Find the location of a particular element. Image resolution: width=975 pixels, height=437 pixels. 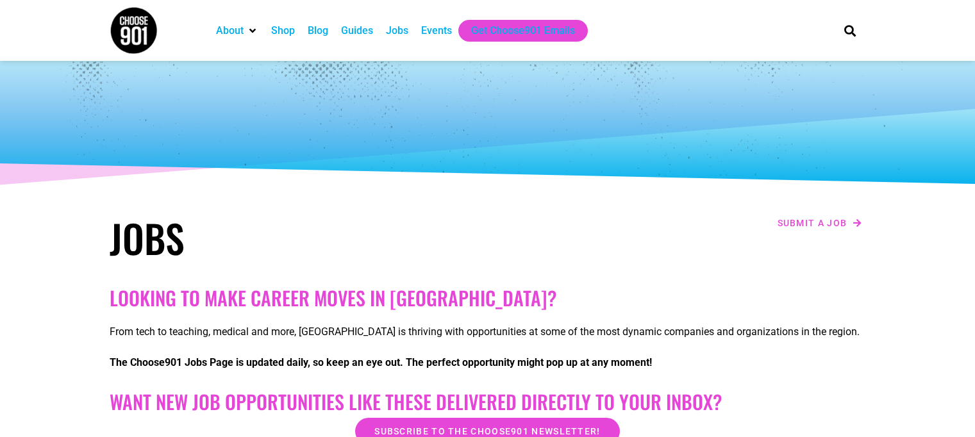

div: Shop is located at coordinates (283, 31).